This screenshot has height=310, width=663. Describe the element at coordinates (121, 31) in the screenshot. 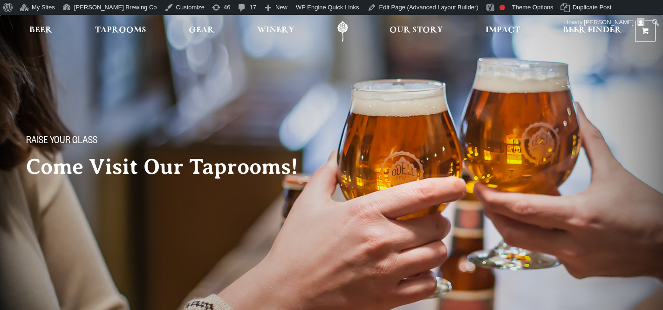

I see `a: Taprooms` at that location.